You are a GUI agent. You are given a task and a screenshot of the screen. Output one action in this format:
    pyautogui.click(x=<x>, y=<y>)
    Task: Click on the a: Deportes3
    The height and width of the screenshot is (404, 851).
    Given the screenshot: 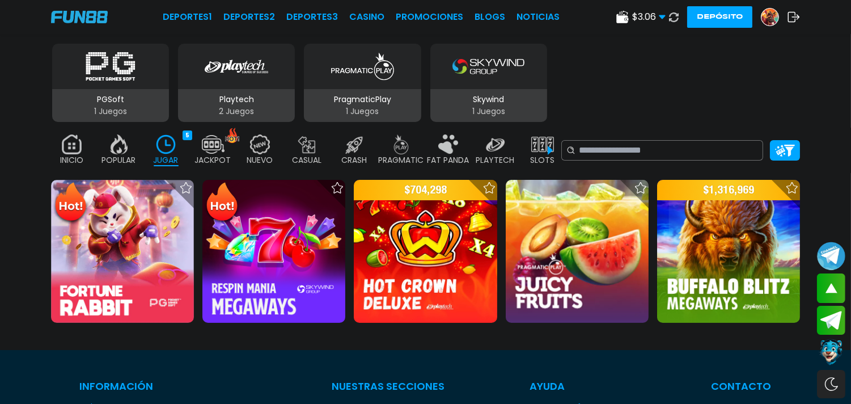 What is the action you would take?
    pyautogui.click(x=312, y=17)
    